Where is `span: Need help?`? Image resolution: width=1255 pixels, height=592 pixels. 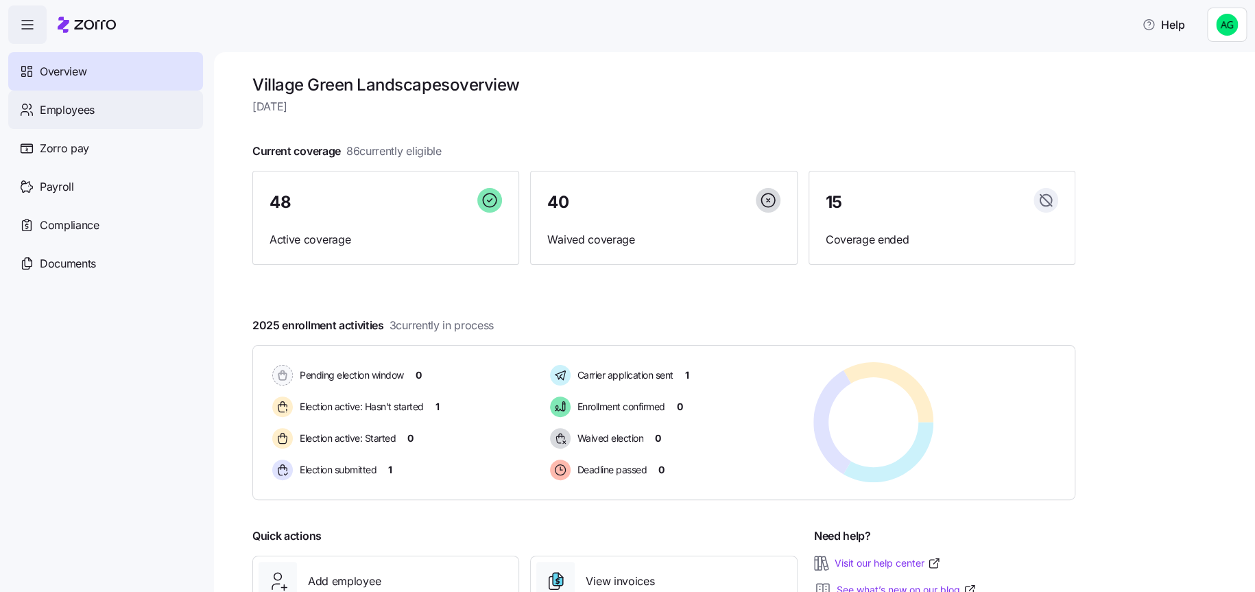
span: Need help? is located at coordinates (842, 535).